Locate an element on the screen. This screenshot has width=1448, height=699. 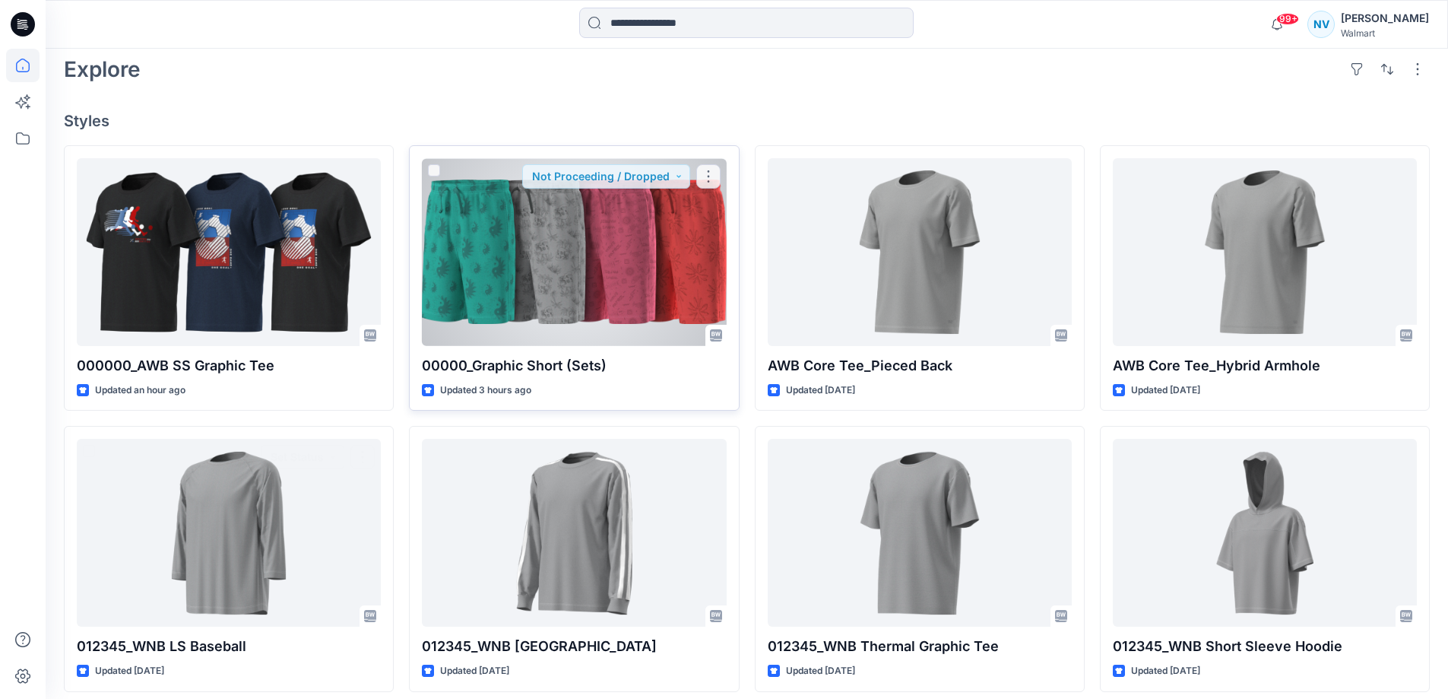
a: 012345_WNB LS Jersey is located at coordinates (574, 532).